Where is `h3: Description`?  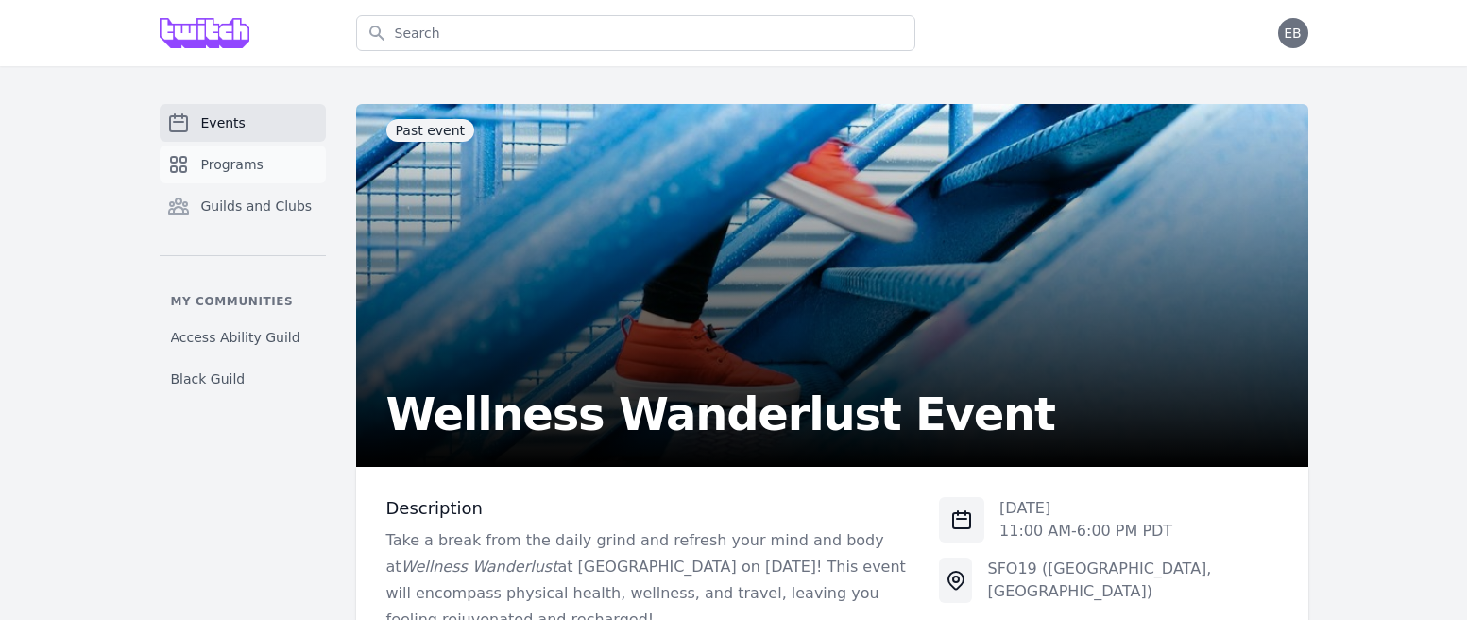 h3: Description is located at coordinates (648, 508).